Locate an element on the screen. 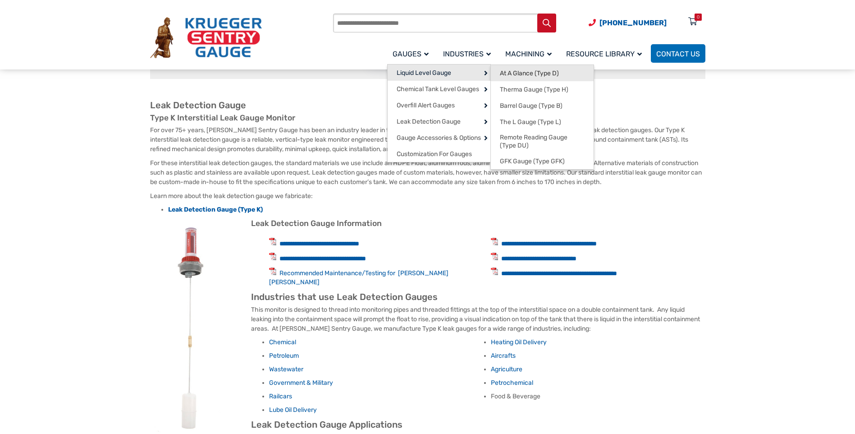  h3: Leak Detection Gauge Information is located at coordinates (428, 224).